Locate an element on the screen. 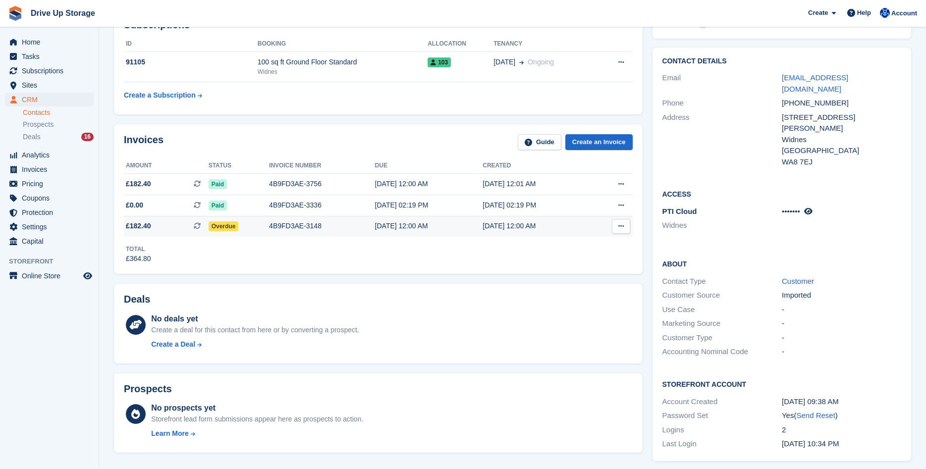  div: 4B9FD3AE-3148 is located at coordinates (322, 226).